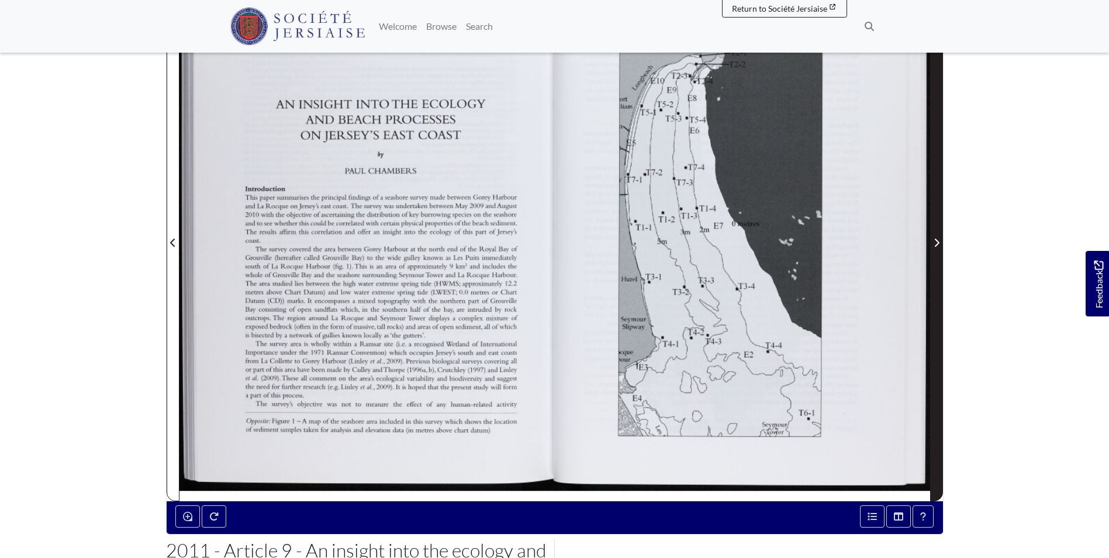 The image size is (1109, 558). Describe the element at coordinates (872, 516) in the screenshot. I see `button: Open metadata window` at that location.